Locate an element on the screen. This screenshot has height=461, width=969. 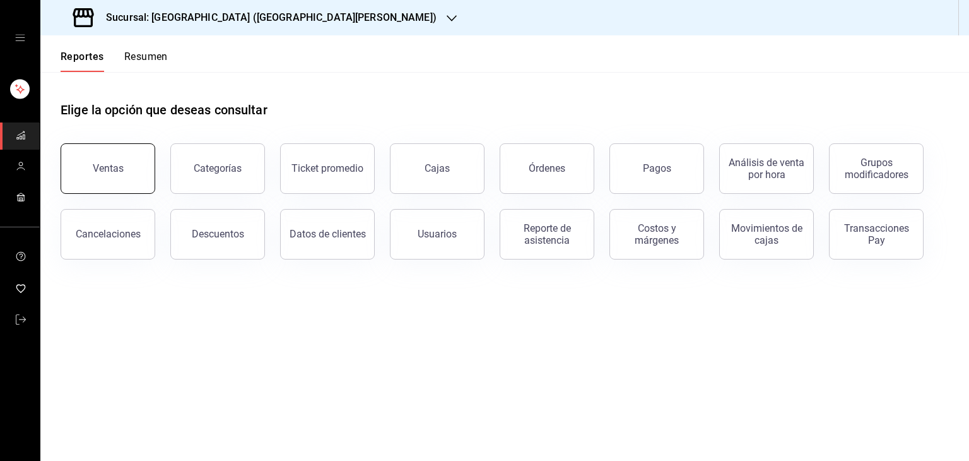
button: Cajas is located at coordinates (437, 168).